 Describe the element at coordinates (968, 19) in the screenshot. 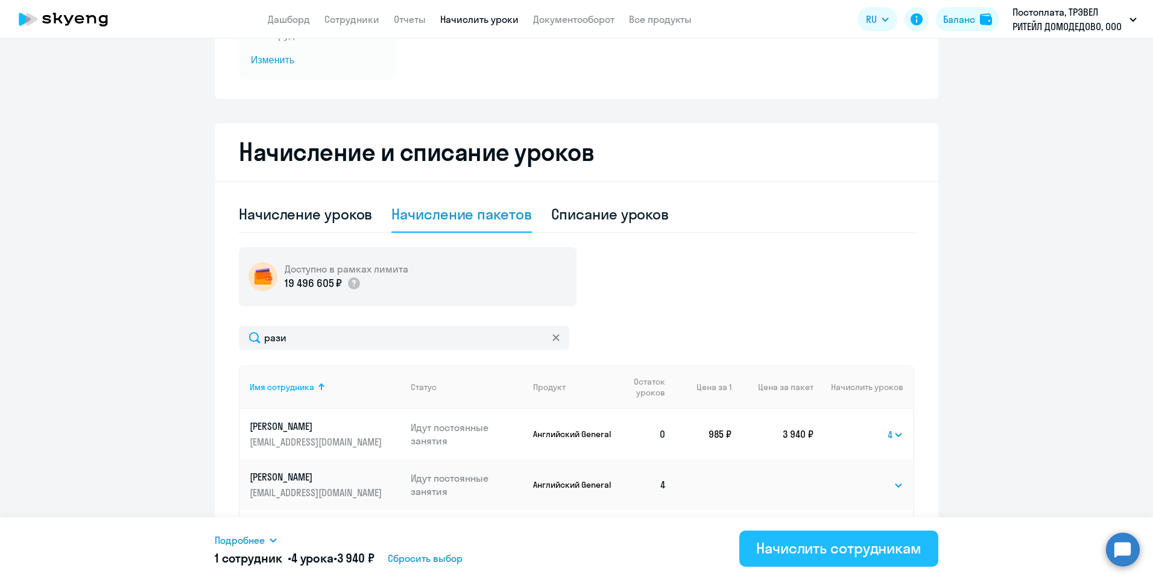

I see `button: Балансbalance` at that location.